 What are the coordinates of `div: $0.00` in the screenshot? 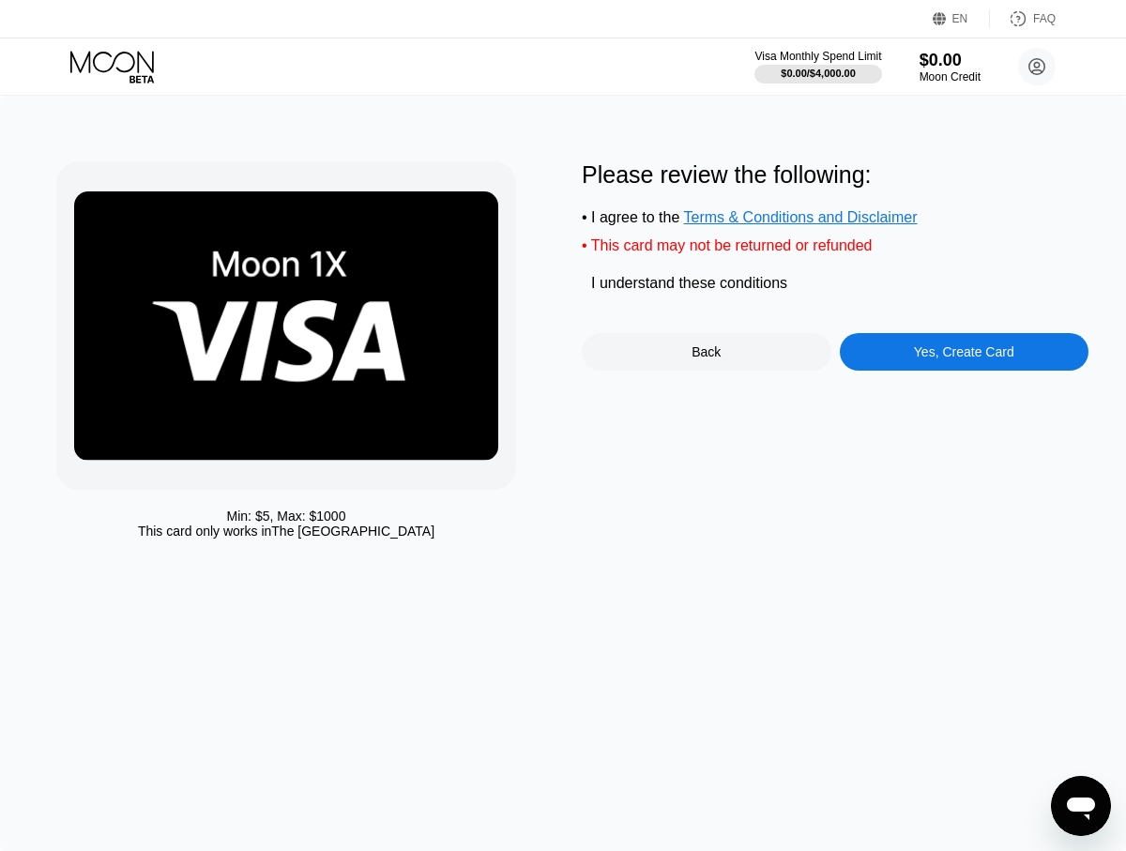 It's located at (950, 60).